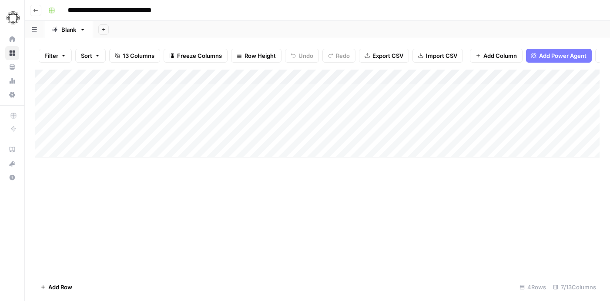 The height and width of the screenshot is (301, 610). I want to click on a: AirOps Academy, so click(12, 150).